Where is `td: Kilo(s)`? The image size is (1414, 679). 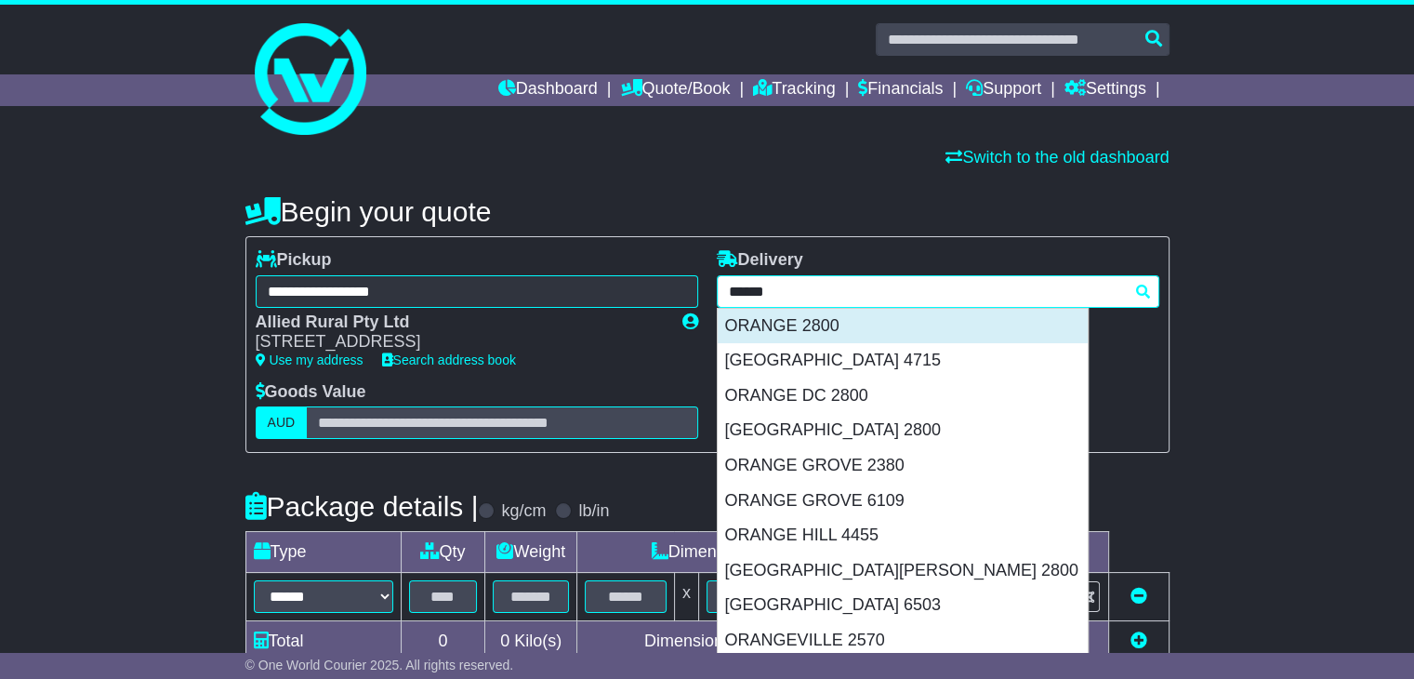
td: Kilo(s) is located at coordinates (531, 641).